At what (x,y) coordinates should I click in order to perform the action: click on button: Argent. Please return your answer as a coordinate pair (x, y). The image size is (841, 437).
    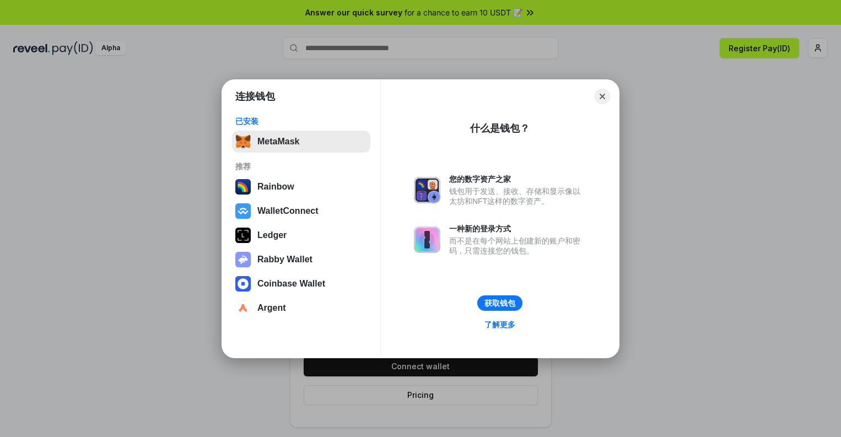
    Looking at the image, I should click on (301, 308).